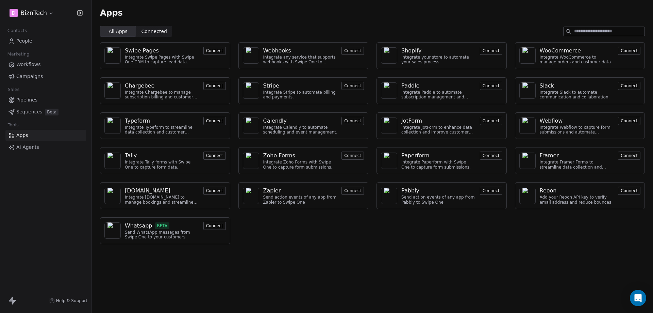 This screenshot has width=653, height=313. Describe the element at coordinates (438, 199) in the screenshot. I see `div: Send action events of any app from Pabbly to Swipe One` at that location.